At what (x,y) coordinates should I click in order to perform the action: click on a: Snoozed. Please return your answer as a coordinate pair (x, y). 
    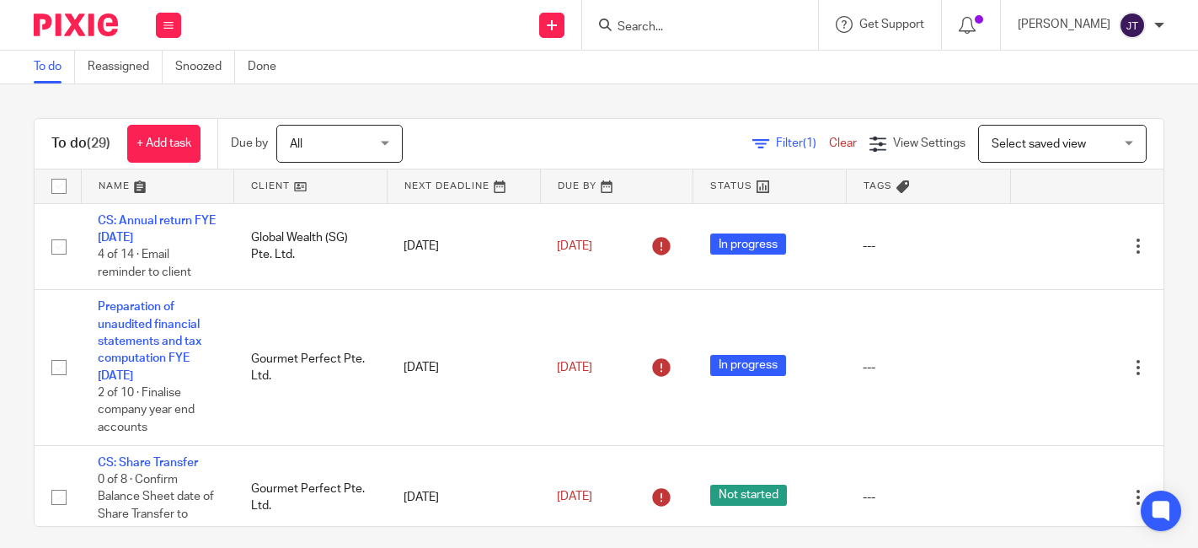
    Looking at the image, I should click on (205, 67).